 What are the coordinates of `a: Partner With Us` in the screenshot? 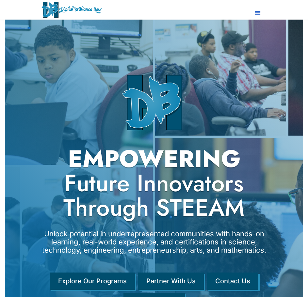 It's located at (171, 281).